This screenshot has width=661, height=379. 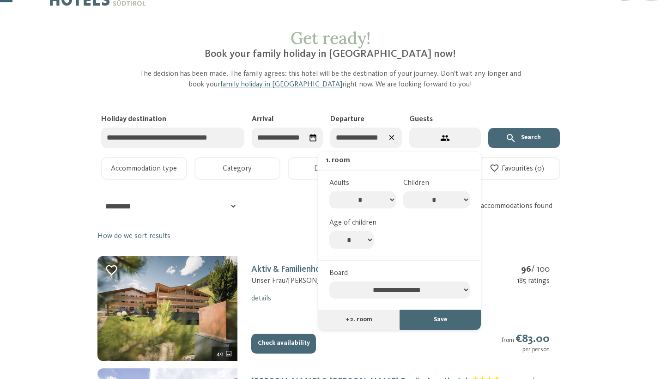 What do you see at coordinates (524, 138) in the screenshot?
I see `button: Search` at bounding box center [524, 138].